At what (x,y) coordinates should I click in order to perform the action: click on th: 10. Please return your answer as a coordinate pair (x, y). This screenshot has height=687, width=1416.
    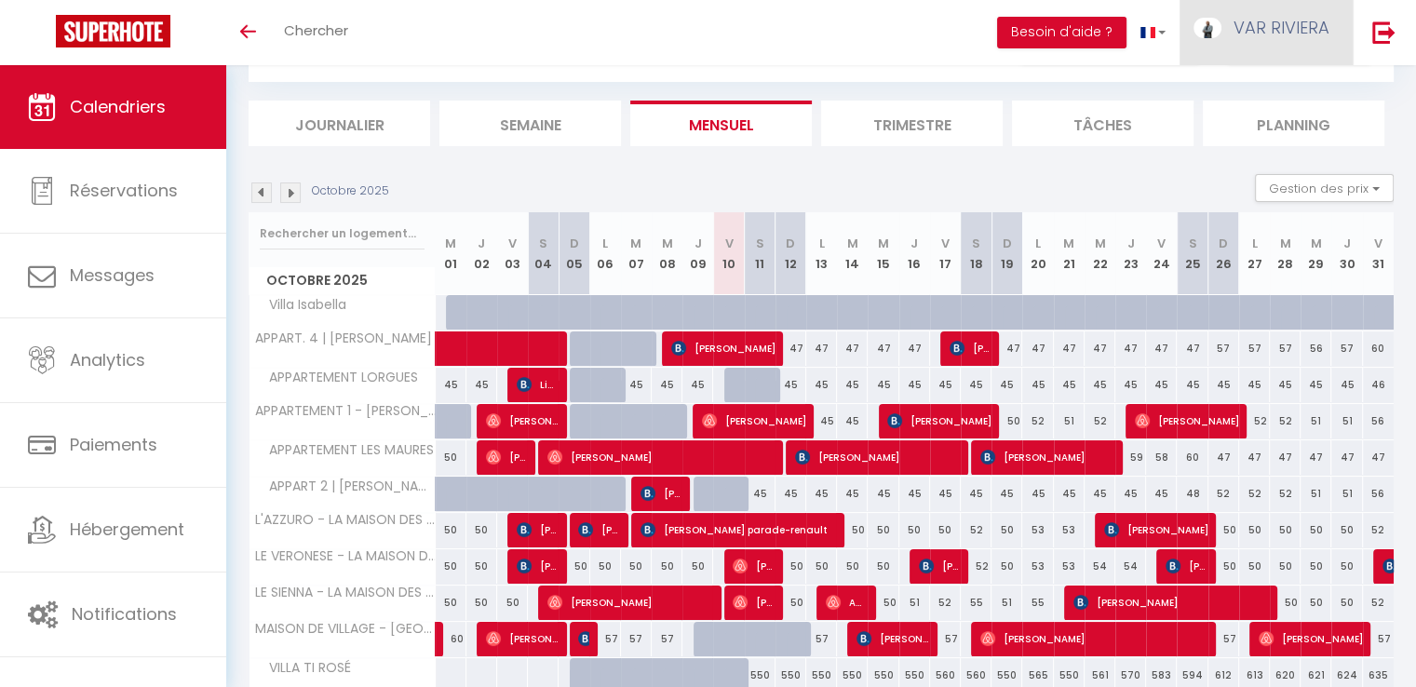
    Looking at the image, I should click on (728, 253).